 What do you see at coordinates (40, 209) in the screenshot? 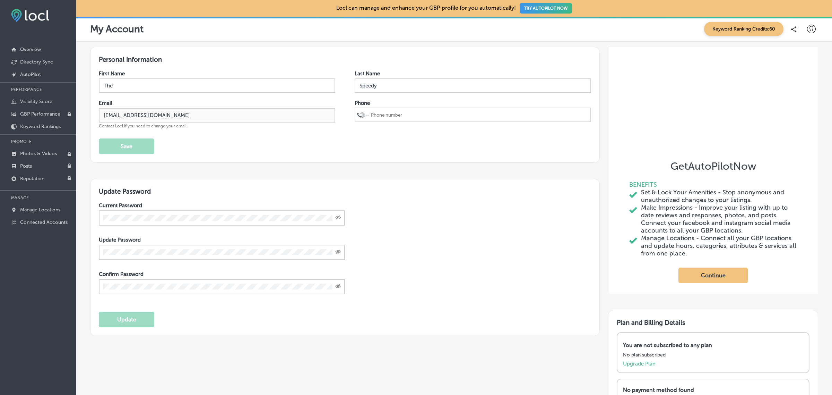
I see `p: Manage Locations` at bounding box center [40, 209].